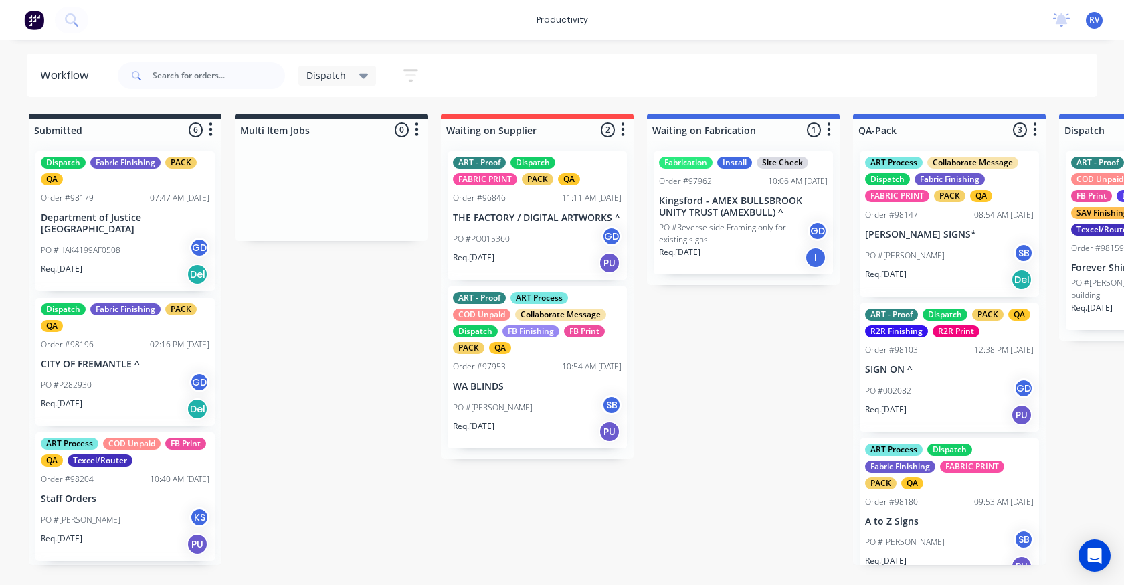 The width and height of the screenshot is (1124, 585). I want to click on div: Order #98180, so click(891, 502).